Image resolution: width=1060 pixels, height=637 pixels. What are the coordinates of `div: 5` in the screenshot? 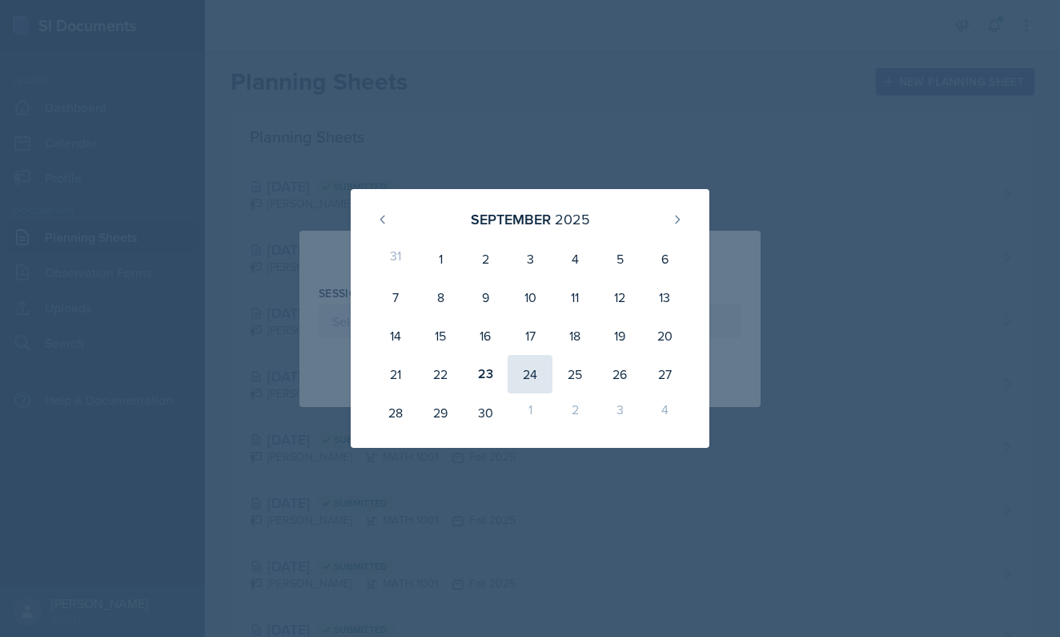 It's located at (620, 259).